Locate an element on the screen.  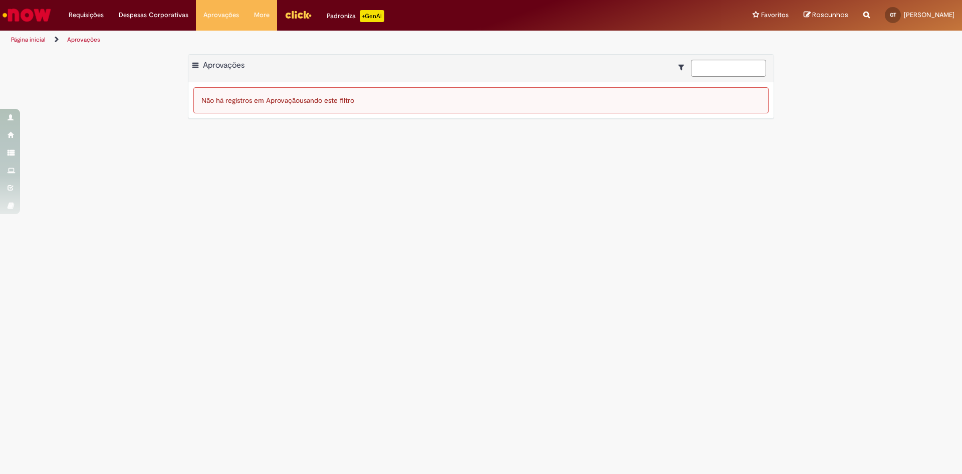
span: Despesas Corporativas is located at coordinates (153, 15).